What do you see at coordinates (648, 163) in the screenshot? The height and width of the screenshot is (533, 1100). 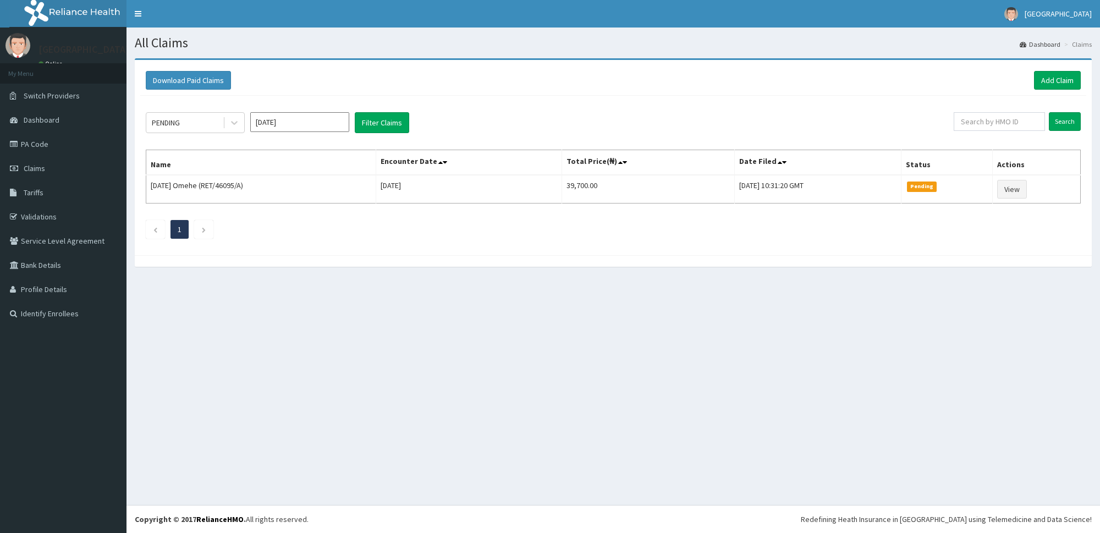 I see `th: Total Price(₦)` at bounding box center [648, 163].